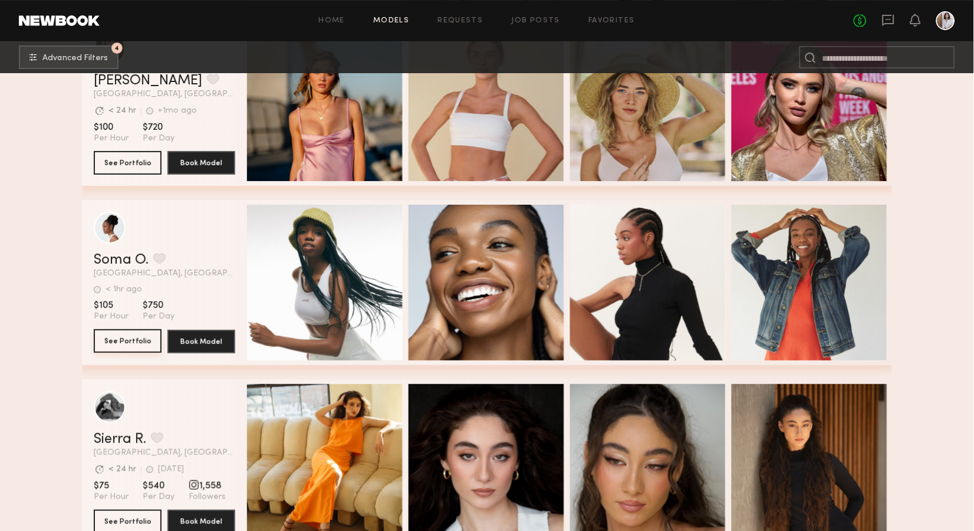 The height and width of the screenshot is (531, 974). Describe the element at coordinates (111, 306) in the screenshot. I see `span: $105` at that location.